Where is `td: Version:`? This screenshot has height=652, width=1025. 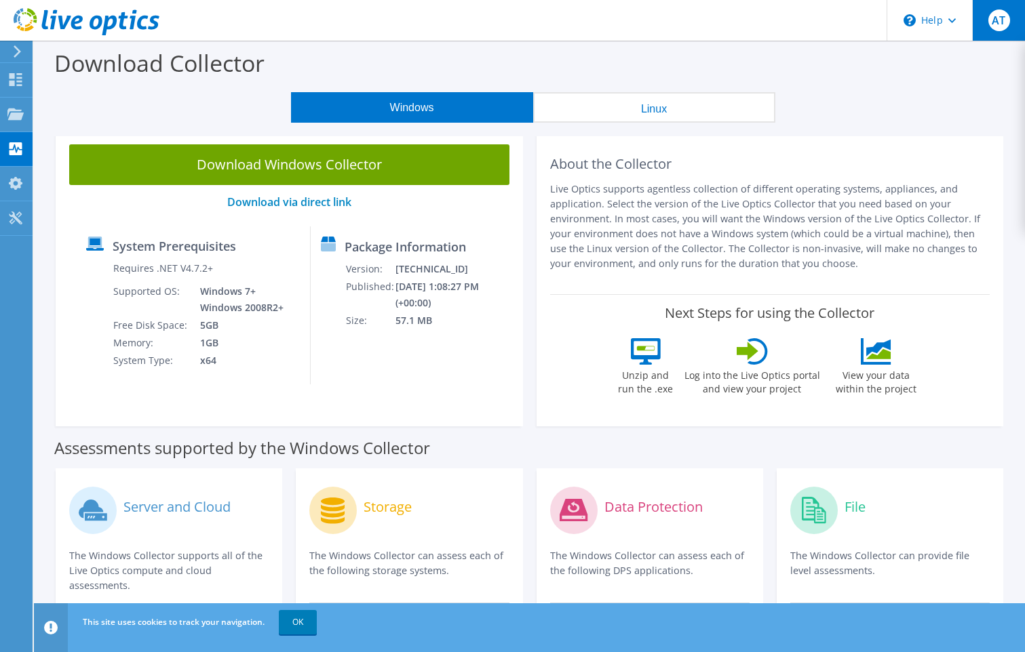 td: Version: is located at coordinates (370, 269).